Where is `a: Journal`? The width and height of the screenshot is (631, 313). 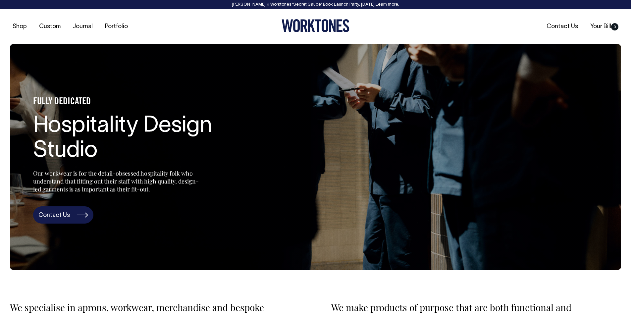
a: Journal is located at coordinates (83, 26).